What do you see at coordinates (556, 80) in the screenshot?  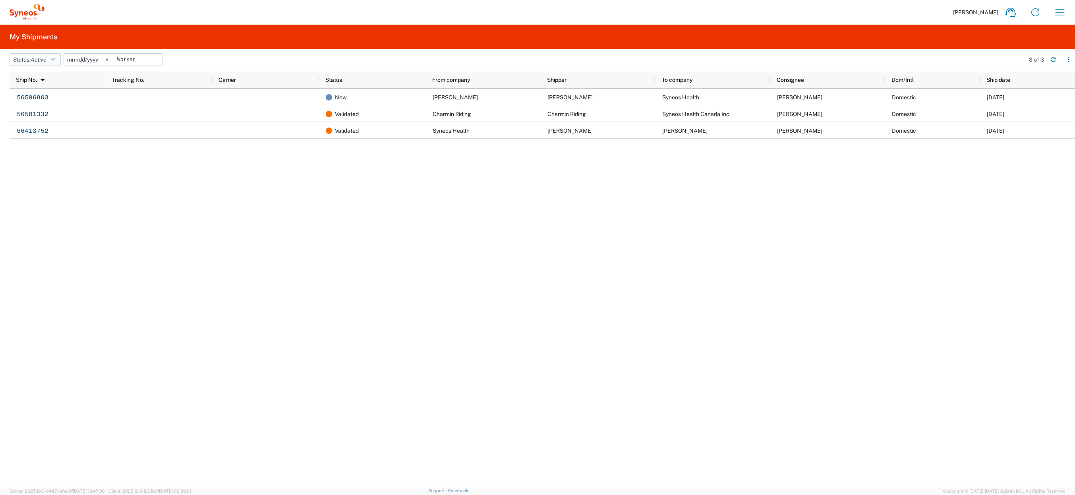 I see `span: Shipper` at bounding box center [556, 80].